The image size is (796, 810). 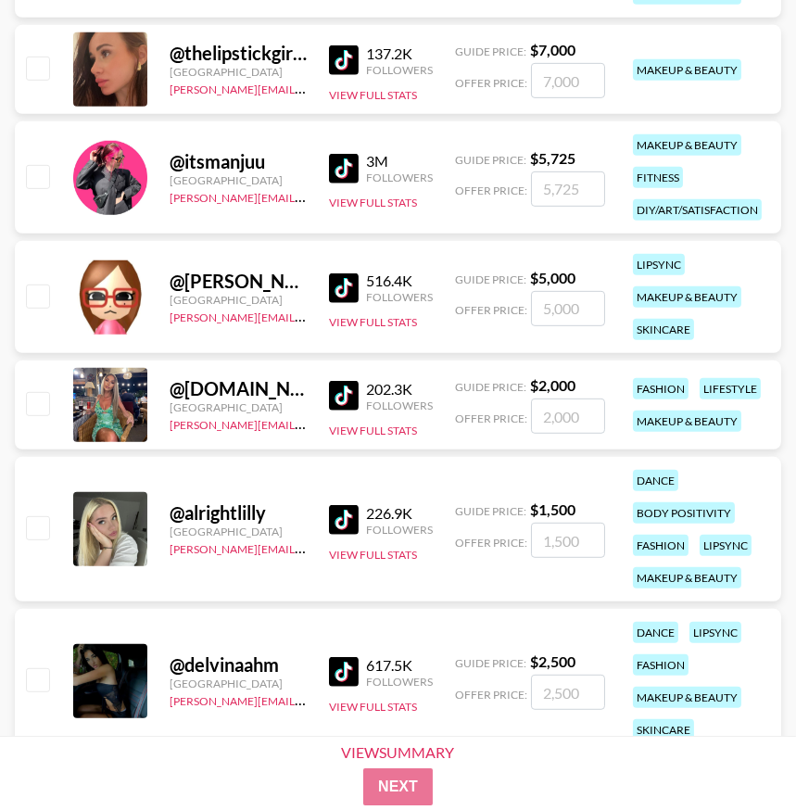 I want to click on strong: $ 2,000, so click(x=552, y=385).